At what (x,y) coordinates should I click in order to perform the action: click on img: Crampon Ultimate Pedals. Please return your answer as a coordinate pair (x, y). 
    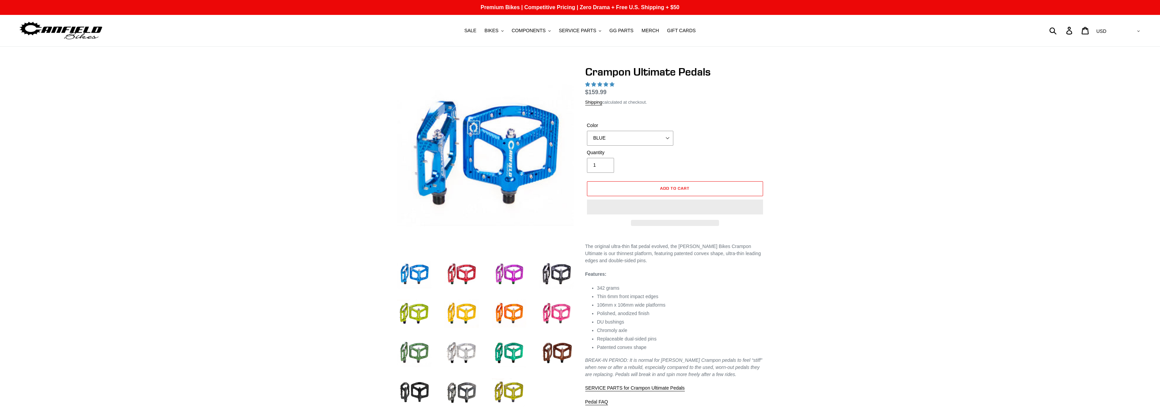
    Looking at the image, I should click on (485, 155).